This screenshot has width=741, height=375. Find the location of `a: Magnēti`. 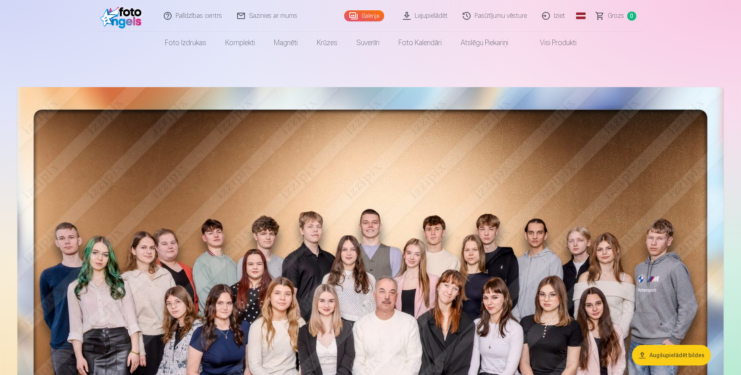

a: Magnēti is located at coordinates (286, 43).